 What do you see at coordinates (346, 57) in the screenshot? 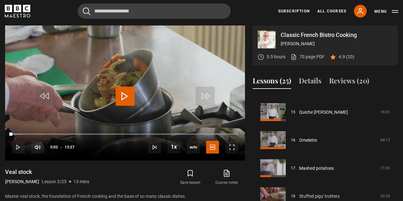
I see `p: 4.9 (20)` at bounding box center [346, 57].